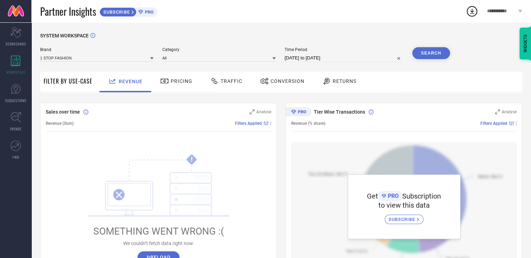 This screenshot has height=258, width=531. Describe the element at coordinates (63, 112) in the screenshot. I see `span: Sales over time` at that location.